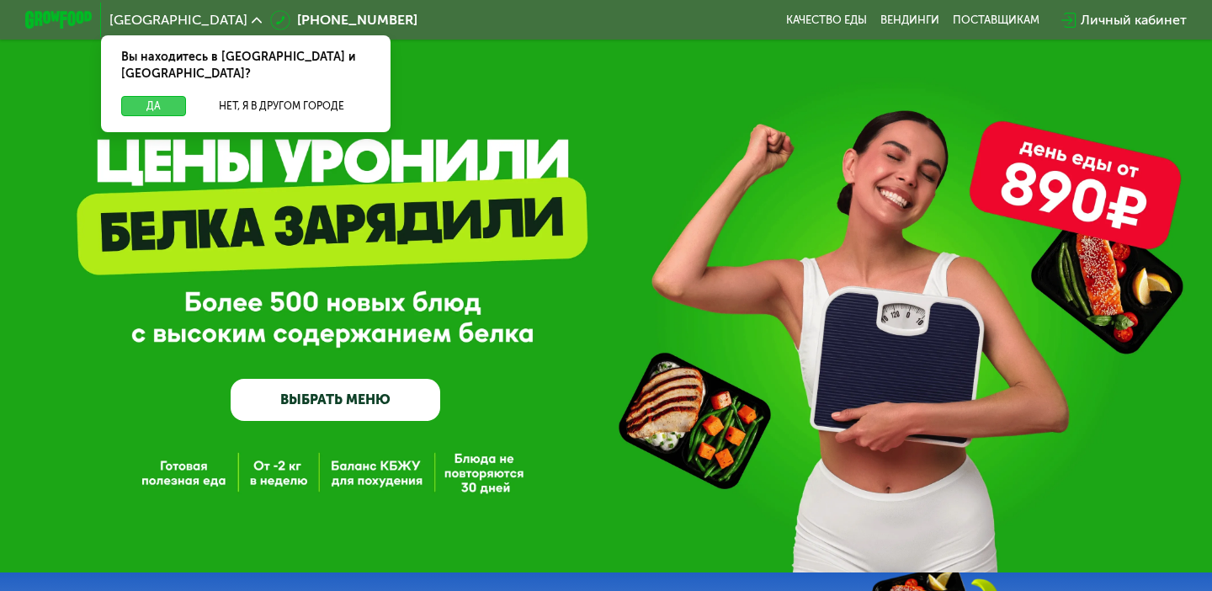  I want to click on div: Личный кабинет, so click(1134, 20).